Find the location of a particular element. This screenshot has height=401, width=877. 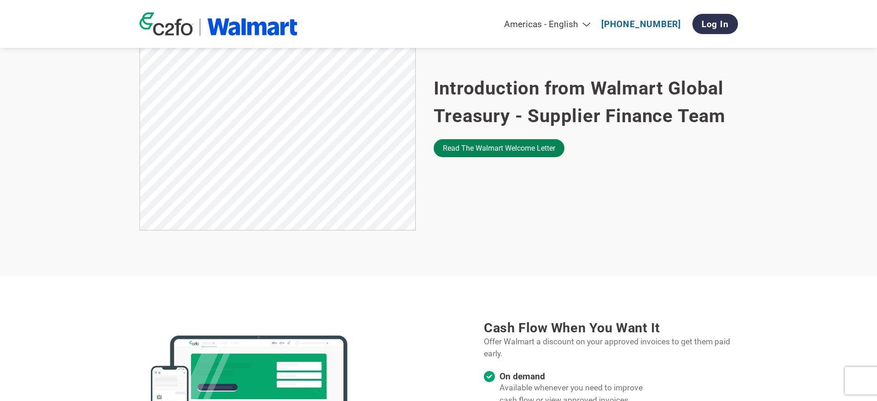

img: c2fo logo is located at coordinates (166, 24).